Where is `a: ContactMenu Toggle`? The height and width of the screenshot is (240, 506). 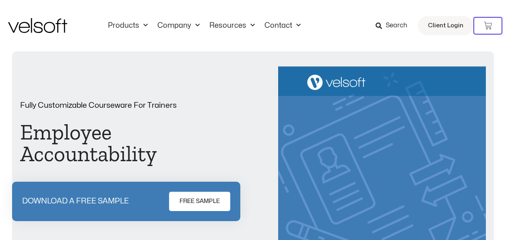 a: ContactMenu Toggle is located at coordinates (282, 26).